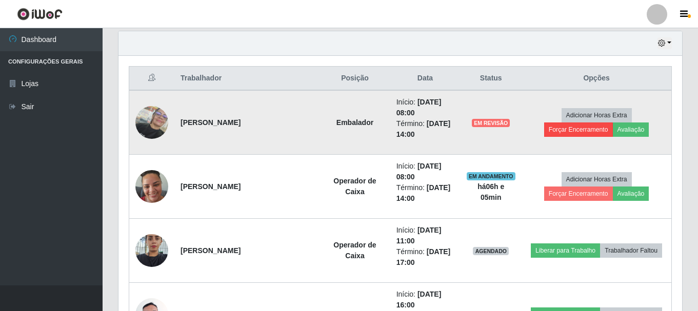  Describe the element at coordinates (631, 251) in the screenshot. I see `button: Trabalhador Faltou` at that location.